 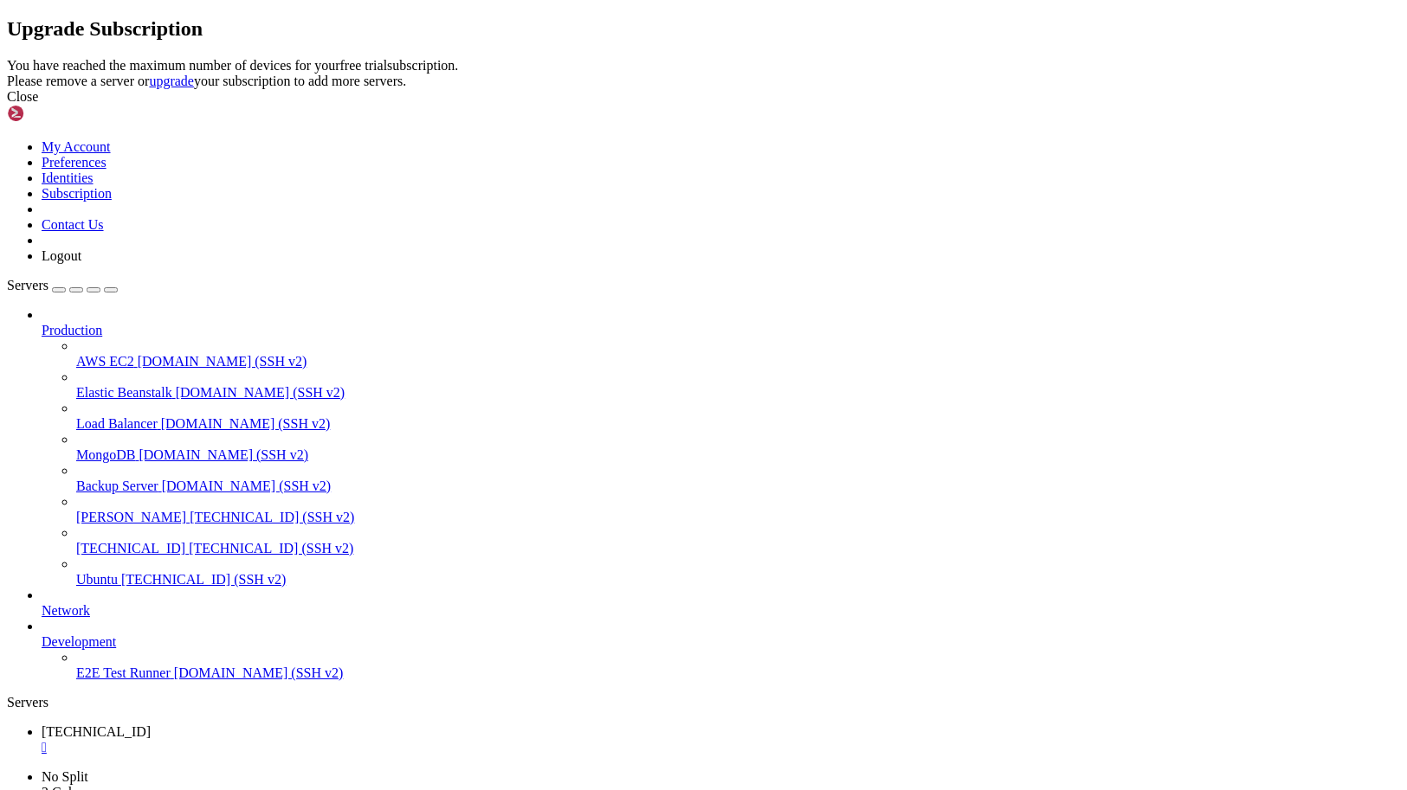 I want to click on a: Preferences, so click(x=74, y=162).